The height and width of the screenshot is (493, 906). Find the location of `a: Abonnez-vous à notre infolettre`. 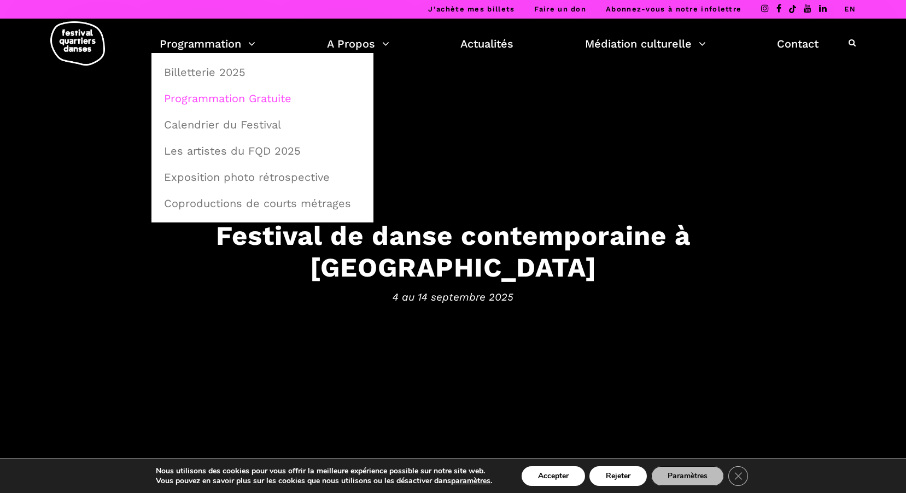

a: Abonnez-vous à notre infolettre is located at coordinates (674, 9).